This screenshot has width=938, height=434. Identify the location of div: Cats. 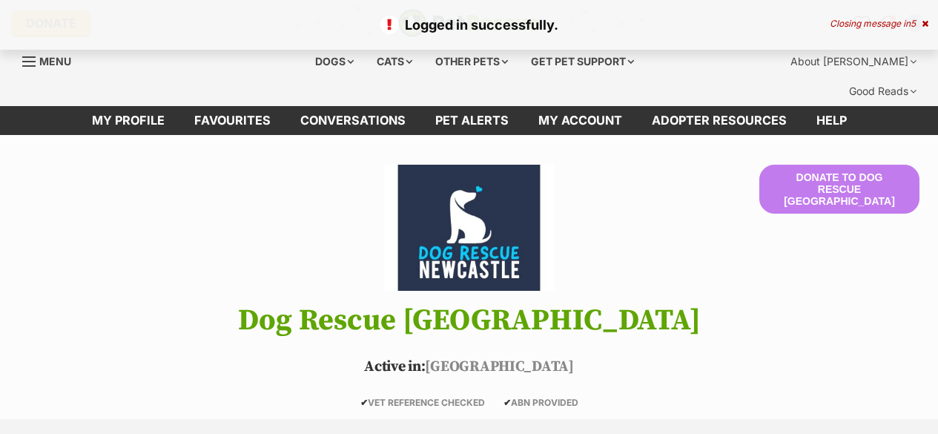
(394, 62).